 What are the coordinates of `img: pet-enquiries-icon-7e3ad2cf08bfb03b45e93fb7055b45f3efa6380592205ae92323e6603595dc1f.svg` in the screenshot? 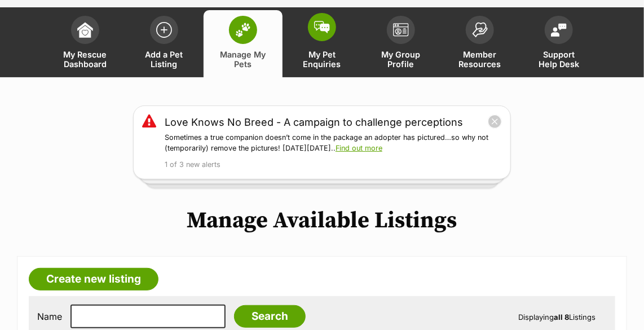 It's located at (322, 27).